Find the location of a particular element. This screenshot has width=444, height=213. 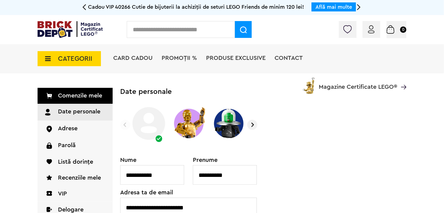

span: CATEGORII is located at coordinates (75, 59).